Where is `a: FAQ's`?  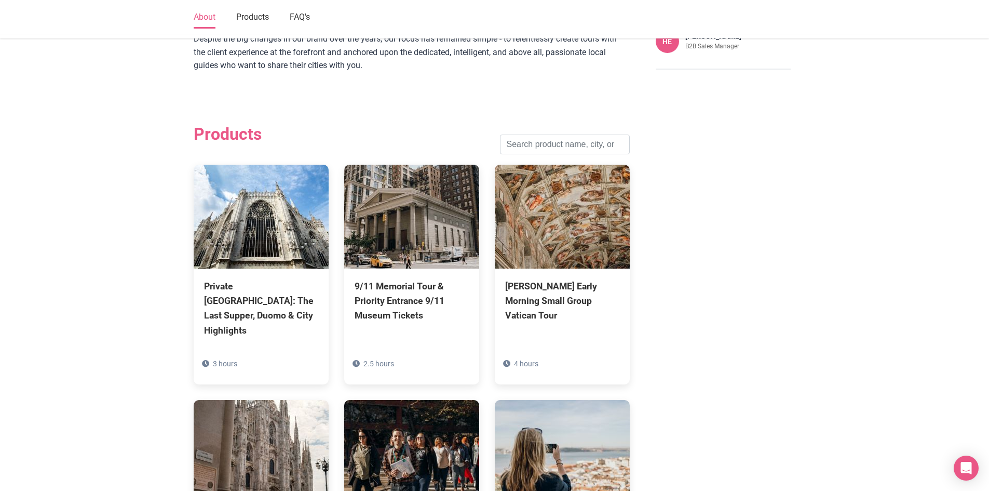
a: FAQ's is located at coordinates (300, 18).